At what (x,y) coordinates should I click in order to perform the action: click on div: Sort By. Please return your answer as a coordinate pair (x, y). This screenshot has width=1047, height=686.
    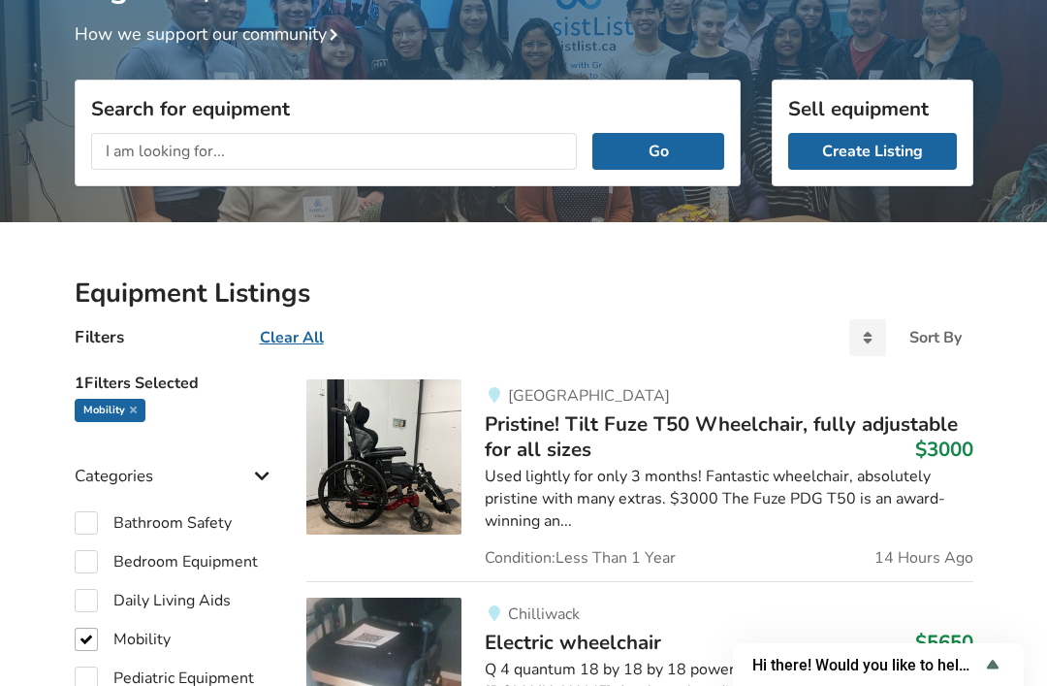
    Looking at the image, I should click on (936, 337).